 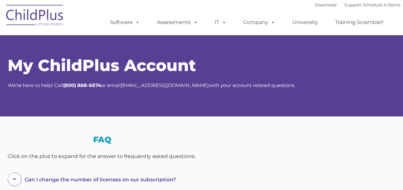 I want to click on span: Can I change the number of licenses on our subscription?, so click(x=100, y=180).